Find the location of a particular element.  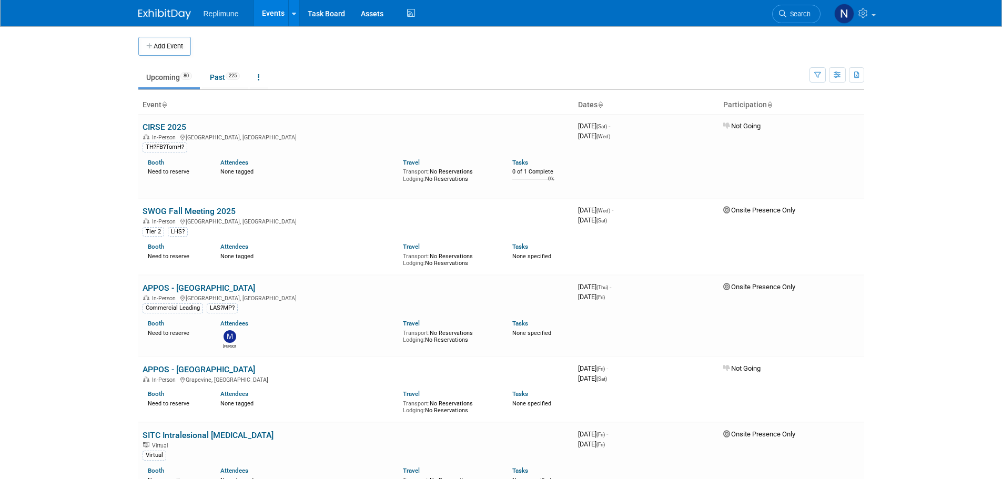

div: Virtual is located at coordinates (154, 455).